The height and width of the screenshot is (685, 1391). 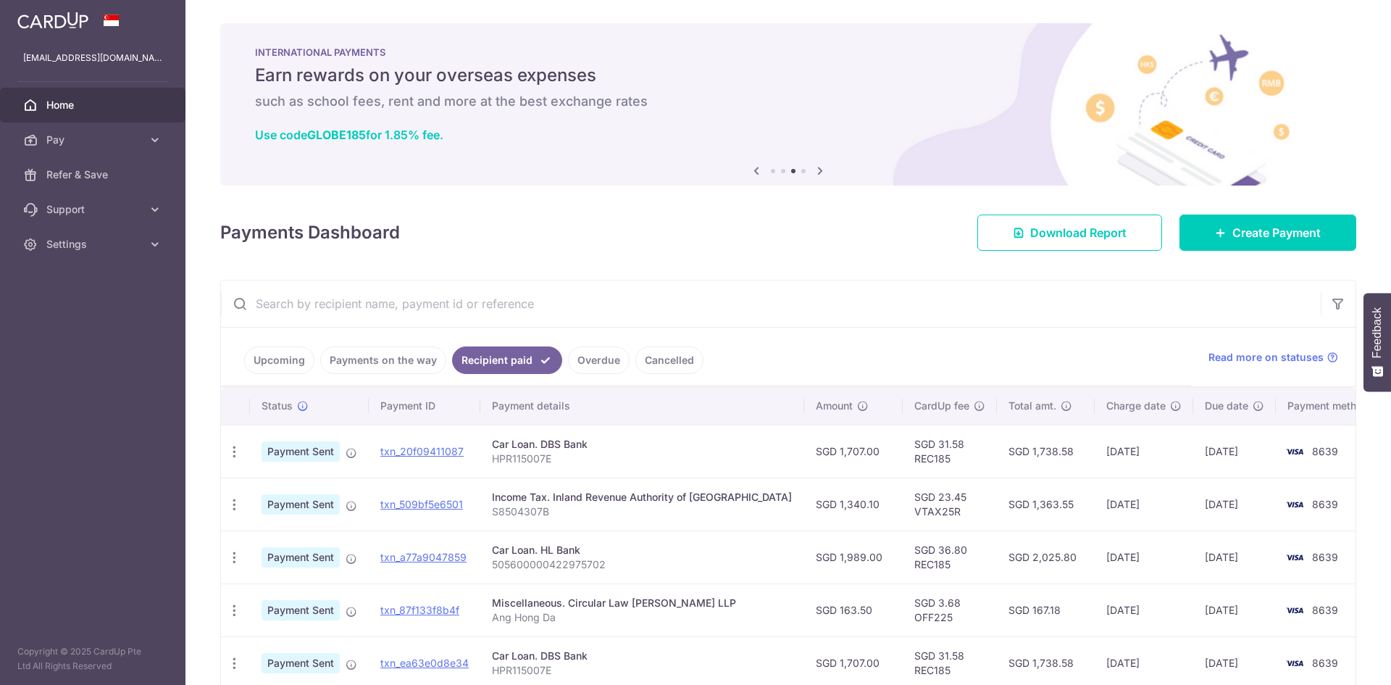 What do you see at coordinates (771, 304) in the screenshot?
I see `input: Search by recipient name, payment id or reference` at bounding box center [771, 304].